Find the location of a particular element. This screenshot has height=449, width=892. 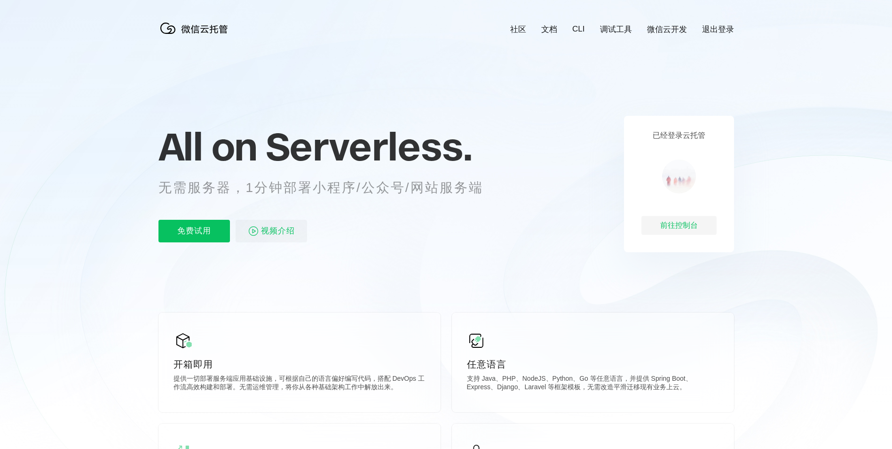

p: 已经登录云托管 is located at coordinates (679, 135).